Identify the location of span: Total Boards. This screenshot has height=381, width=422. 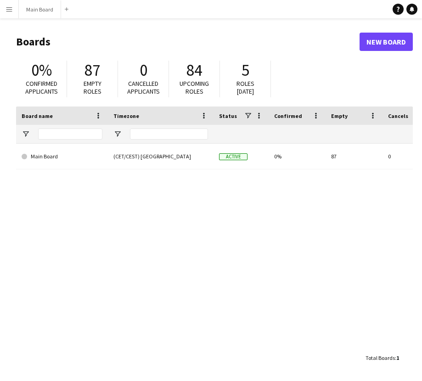
(380, 358).